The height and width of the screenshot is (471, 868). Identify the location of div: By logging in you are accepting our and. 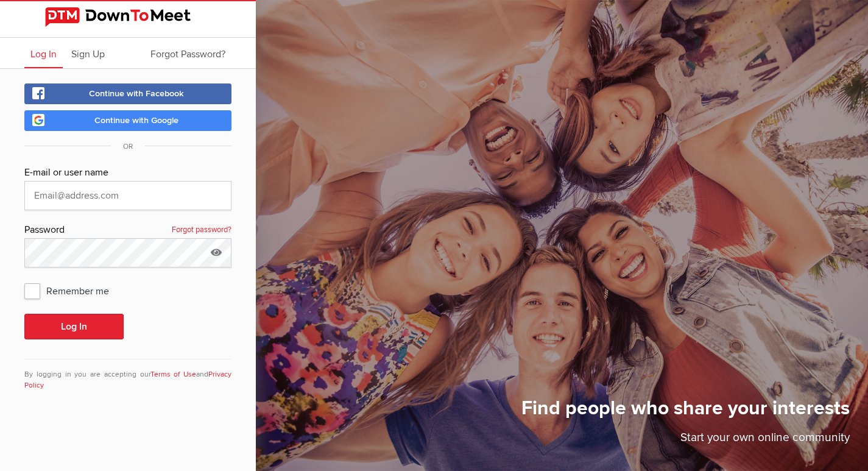
(128, 374).